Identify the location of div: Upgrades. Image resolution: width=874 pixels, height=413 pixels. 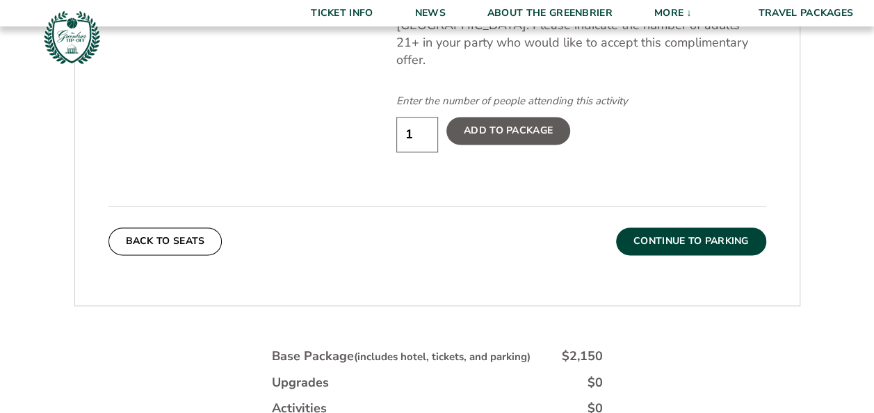
(300, 382).